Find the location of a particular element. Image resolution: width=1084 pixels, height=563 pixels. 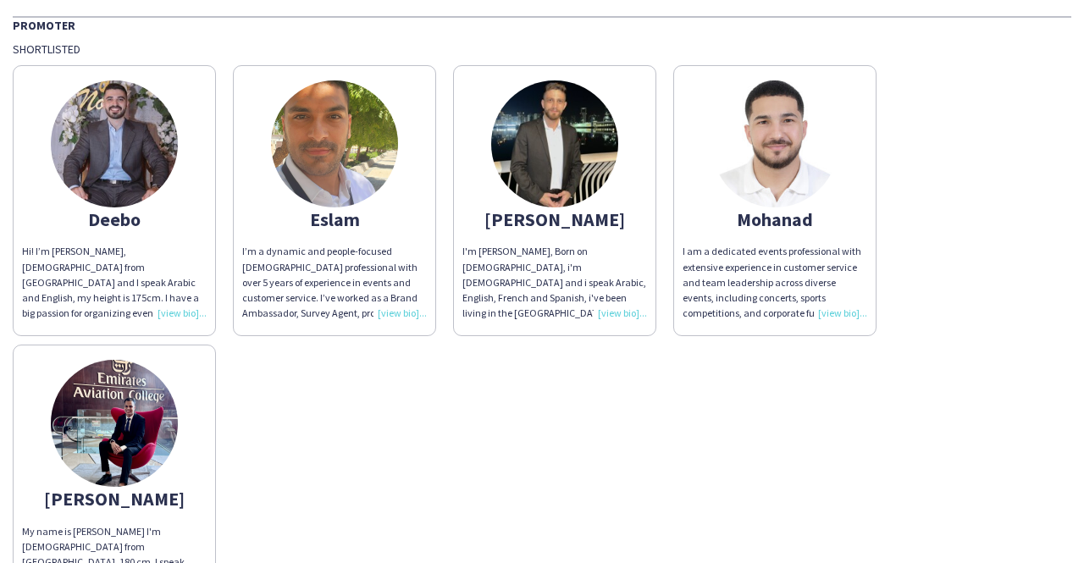

img: thumb-817f14b3-da4e-4510-bfd5-68b3a813eea2.jpg is located at coordinates (334, 144).